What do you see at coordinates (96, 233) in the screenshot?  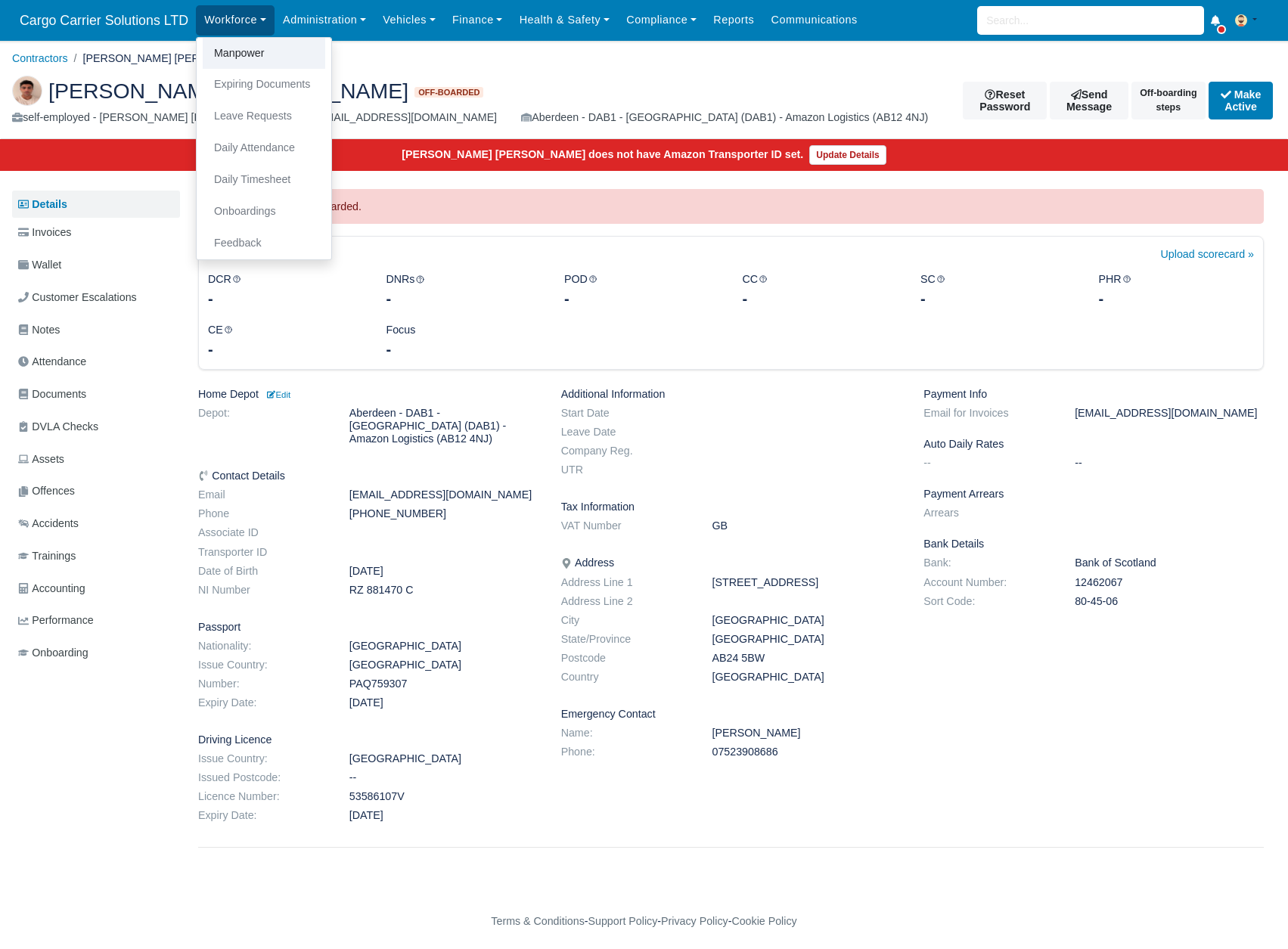 I see `a: Invoices` at bounding box center [96, 233].